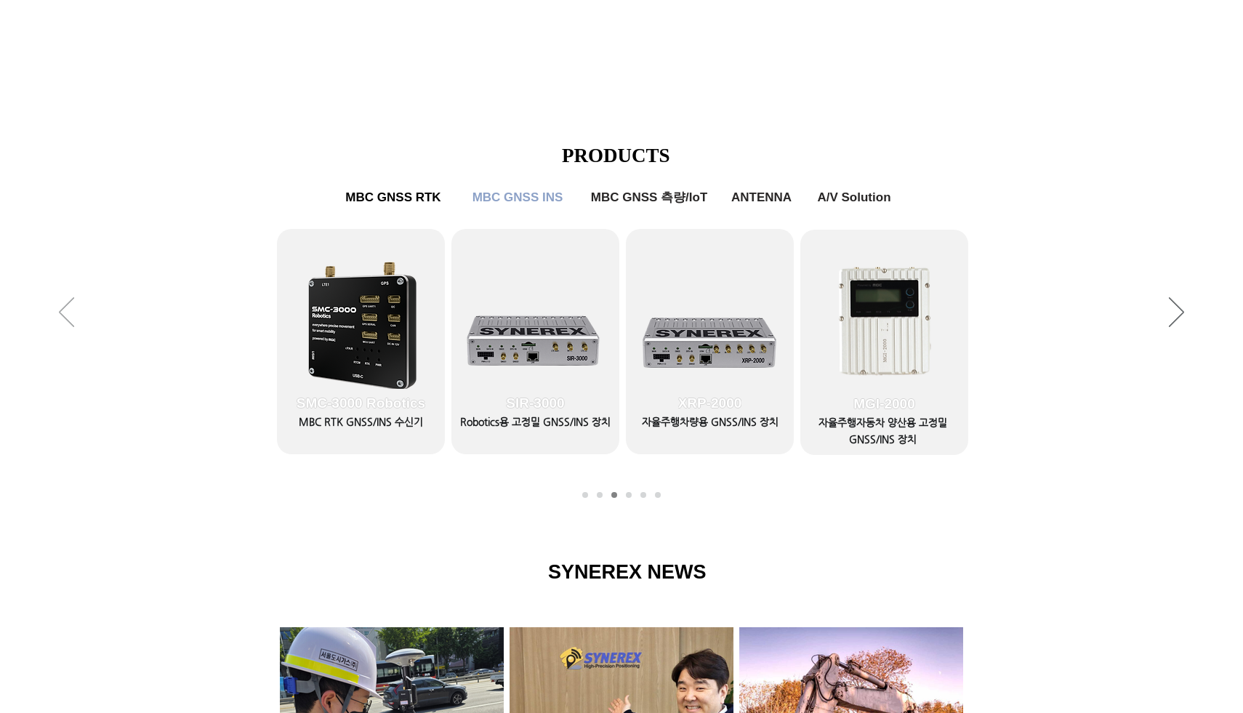 Image resolution: width=1243 pixels, height=713 pixels. I want to click on span: A/V Solution, so click(853, 198).